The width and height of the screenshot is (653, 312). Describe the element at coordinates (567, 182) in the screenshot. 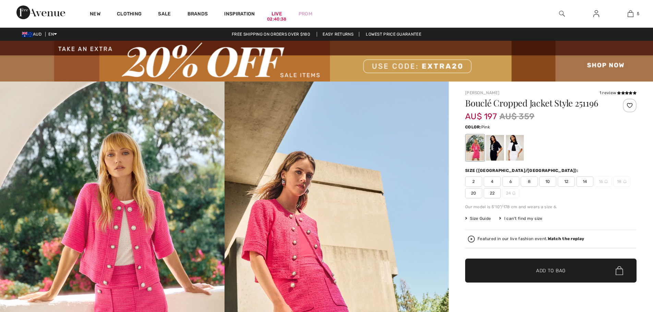

I see `span: 12` at that location.